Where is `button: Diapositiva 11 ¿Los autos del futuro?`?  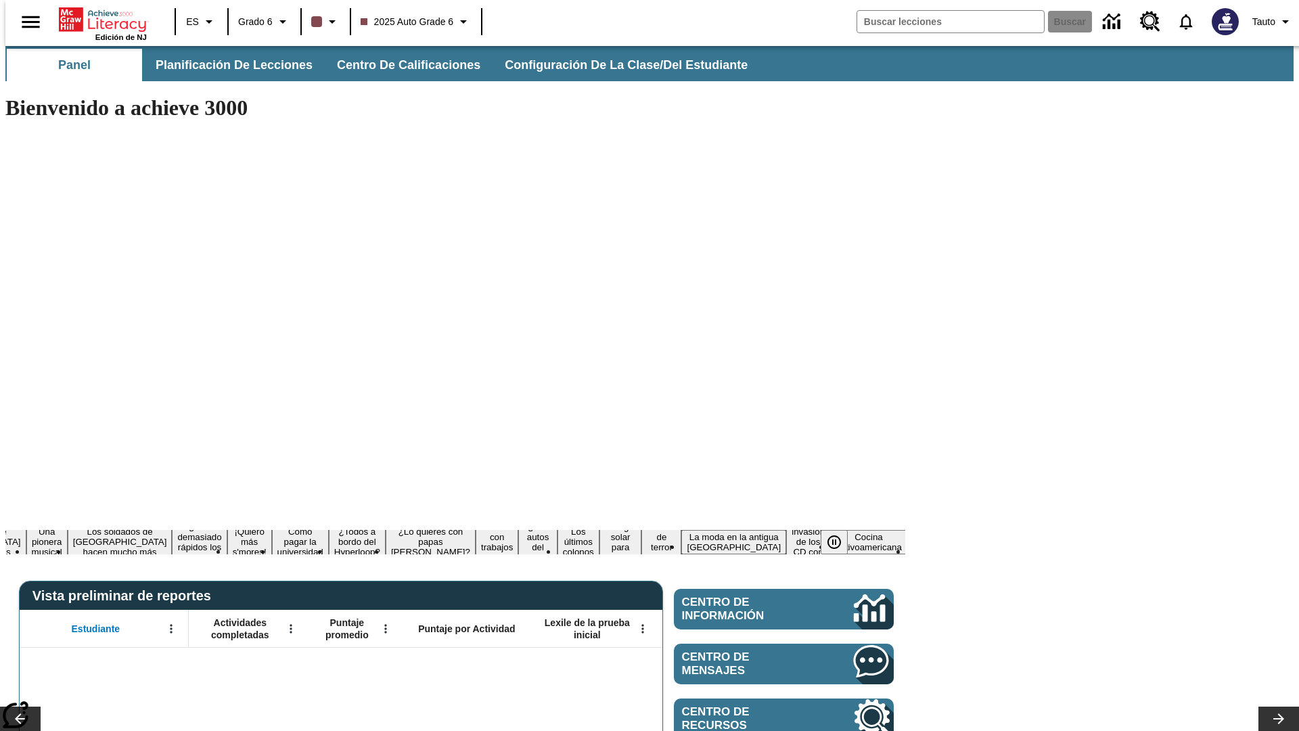
button: Diapositiva 11 ¿Los autos del futuro? is located at coordinates (537, 542).